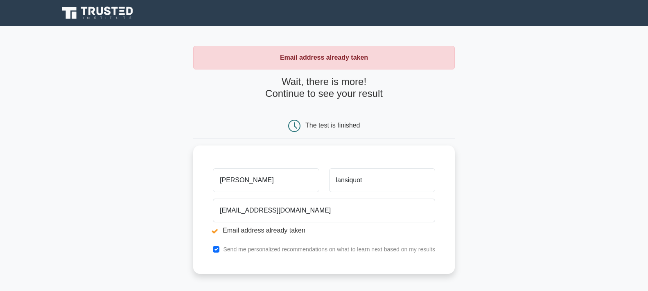 Image resolution: width=648 pixels, height=291 pixels. What do you see at coordinates (266, 180) in the screenshot?
I see `input: First name` at bounding box center [266, 180].